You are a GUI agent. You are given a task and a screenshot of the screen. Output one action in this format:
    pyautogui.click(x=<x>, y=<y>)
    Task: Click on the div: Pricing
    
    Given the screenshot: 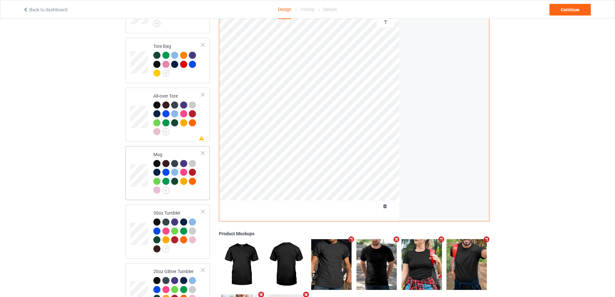 What is the action you would take?
    pyautogui.click(x=307, y=9)
    